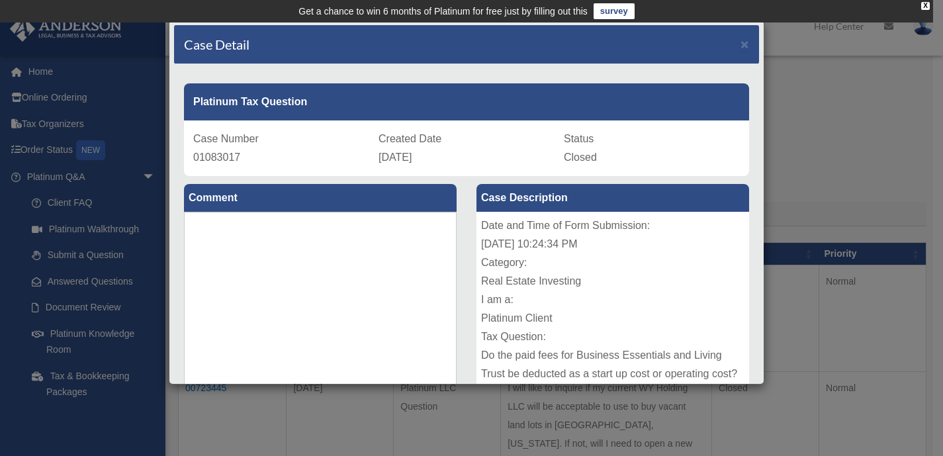  I want to click on a: survey, so click(614, 11).